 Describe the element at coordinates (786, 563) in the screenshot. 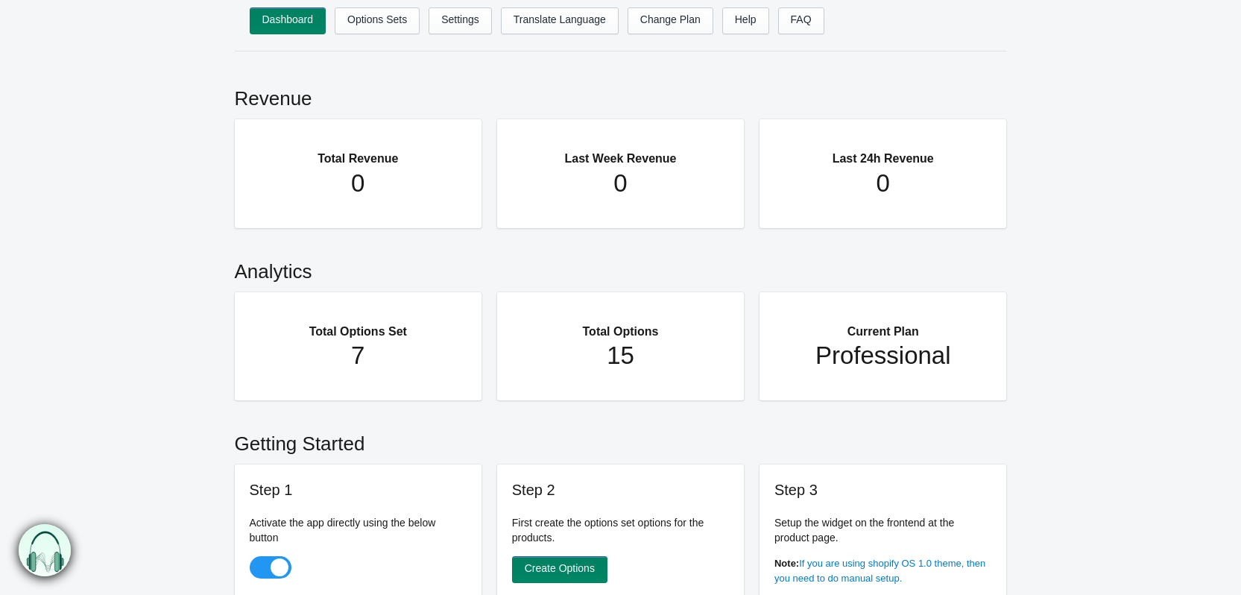

I see `b: Note:` at that location.